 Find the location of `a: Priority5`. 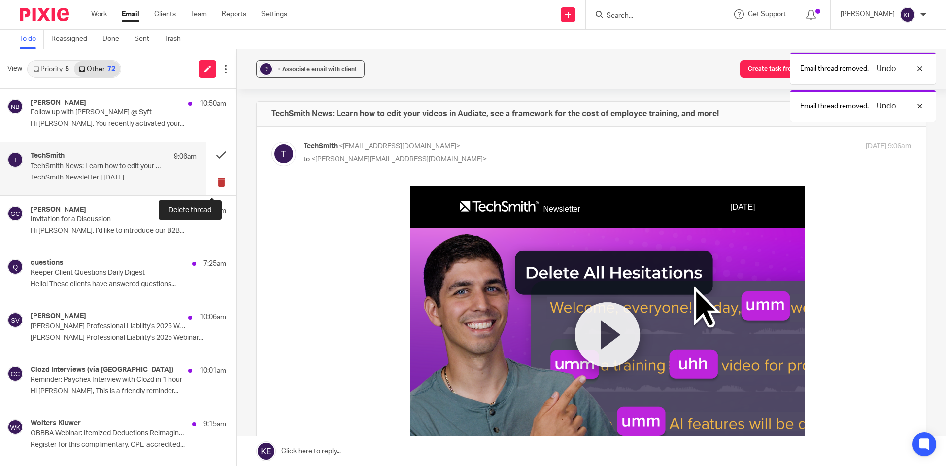

a: Priority5 is located at coordinates (51, 69).